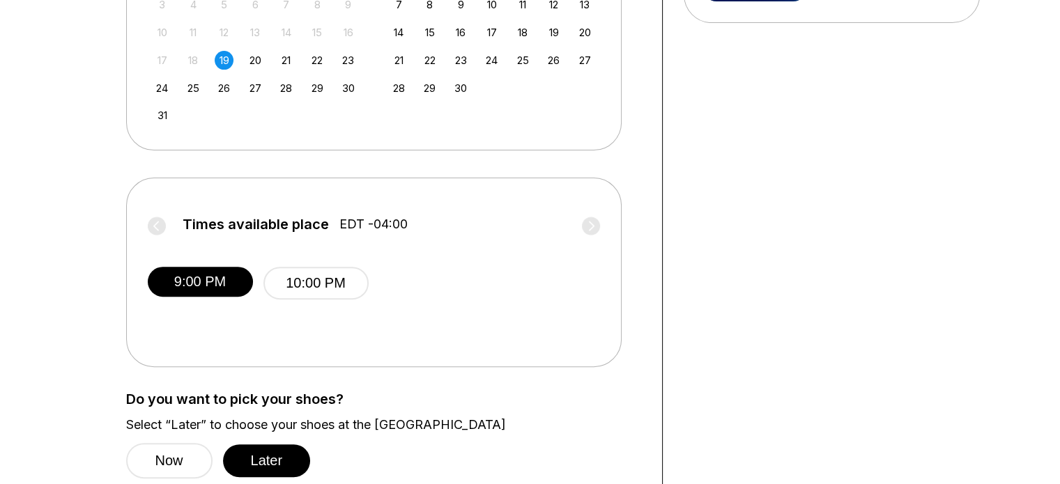  Describe the element at coordinates (316, 283) in the screenshot. I see `button: 10:00 PM` at that location.